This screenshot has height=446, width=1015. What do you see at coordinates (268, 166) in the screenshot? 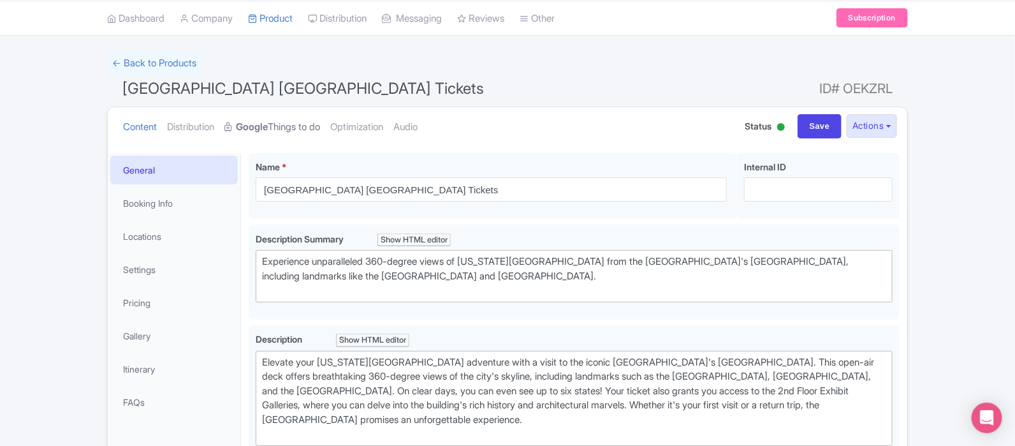
I see `span: Name` at bounding box center [268, 166].